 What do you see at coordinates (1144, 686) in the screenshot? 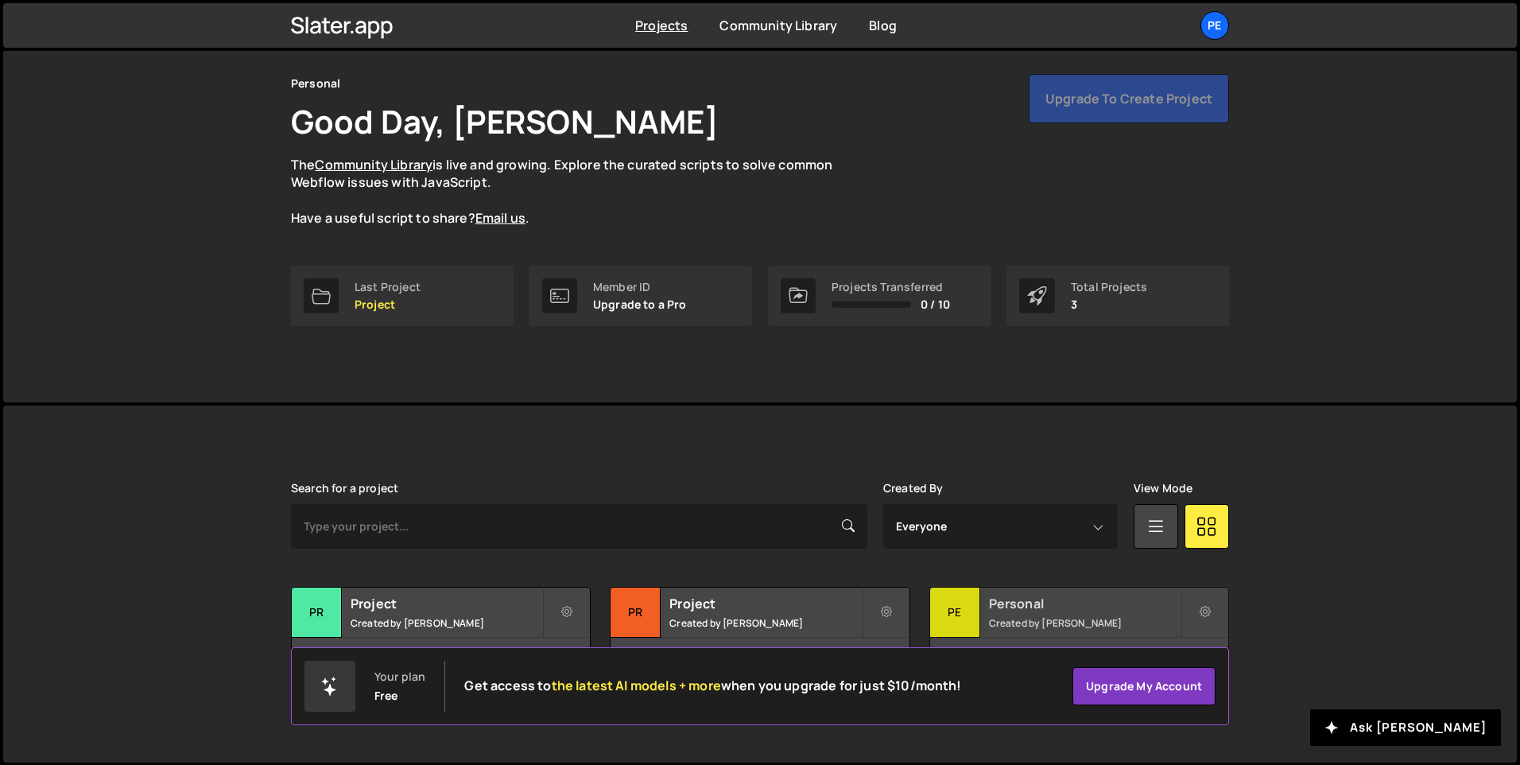
I see `a: Upgrade my account` at bounding box center [1144, 686].